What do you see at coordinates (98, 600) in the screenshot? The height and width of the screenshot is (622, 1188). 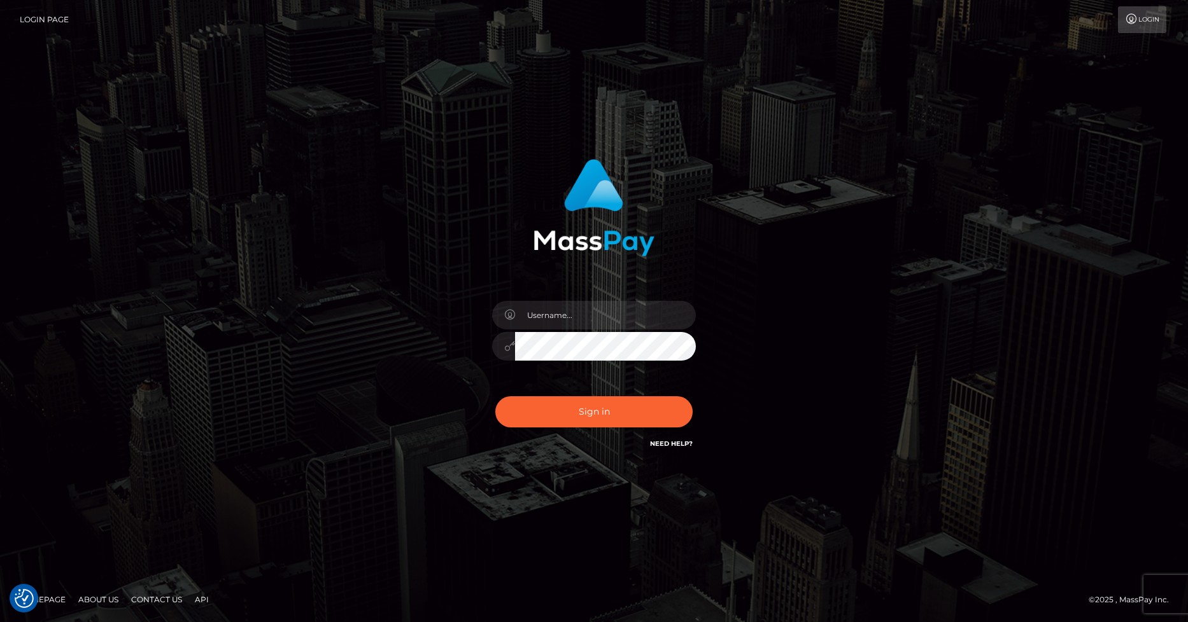 I see `a: About Us` at bounding box center [98, 600].